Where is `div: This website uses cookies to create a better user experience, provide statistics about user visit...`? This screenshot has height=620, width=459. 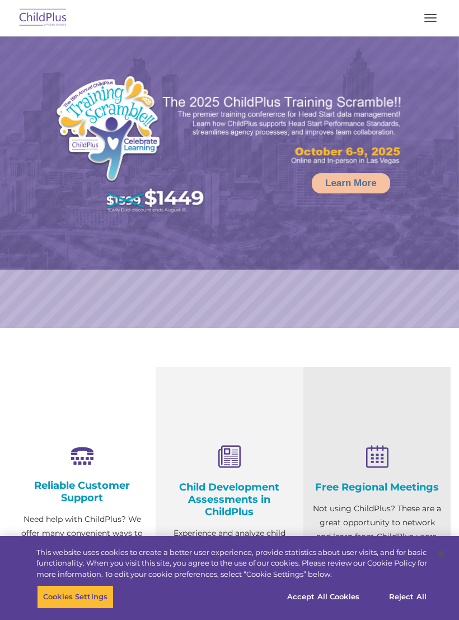 div: This website uses cookies to create a better user experience, provide statistics about user visit... is located at coordinates (232, 563).